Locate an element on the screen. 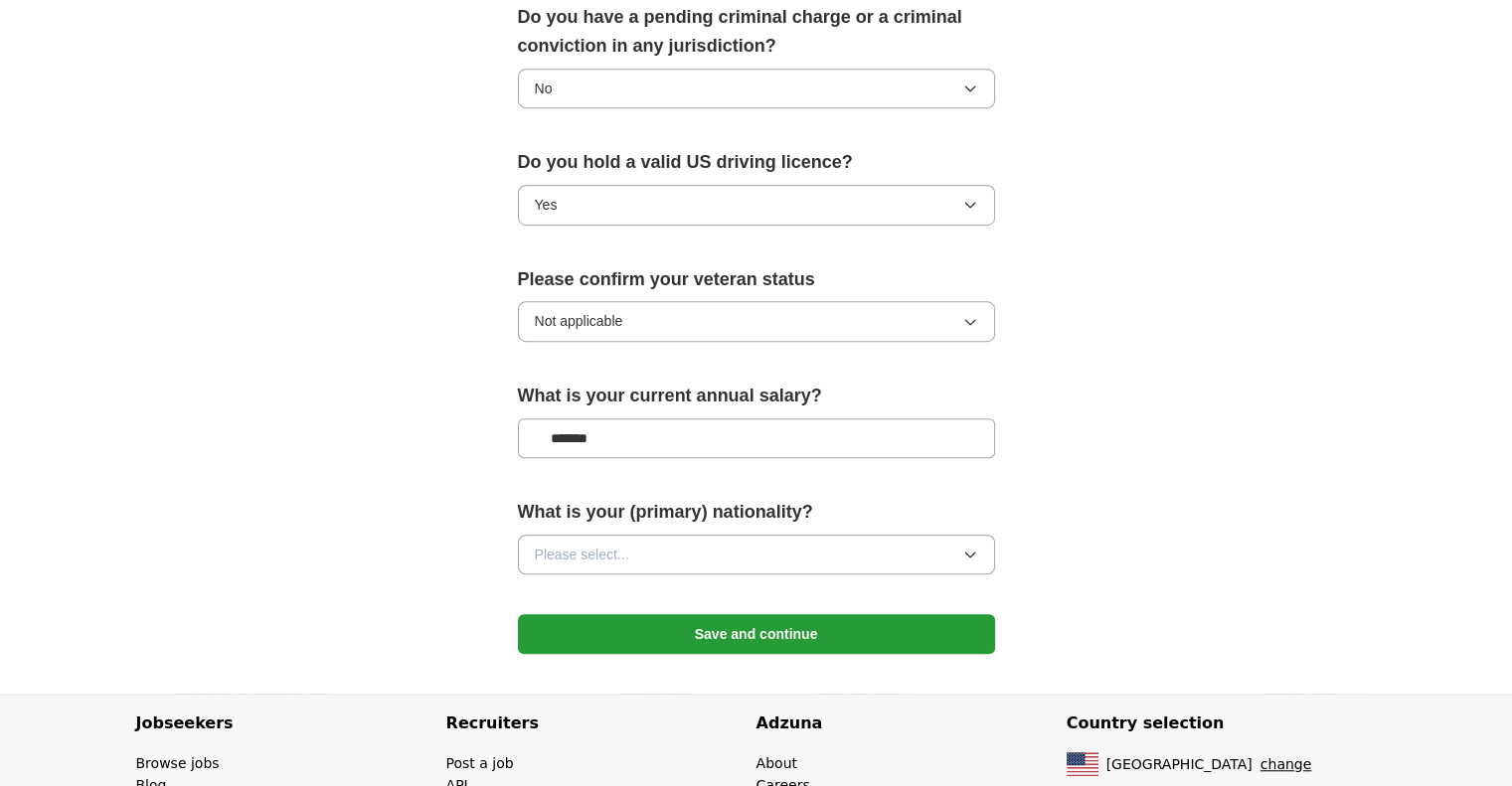 The height and width of the screenshot is (786, 1512). button: change is located at coordinates (1286, 764).